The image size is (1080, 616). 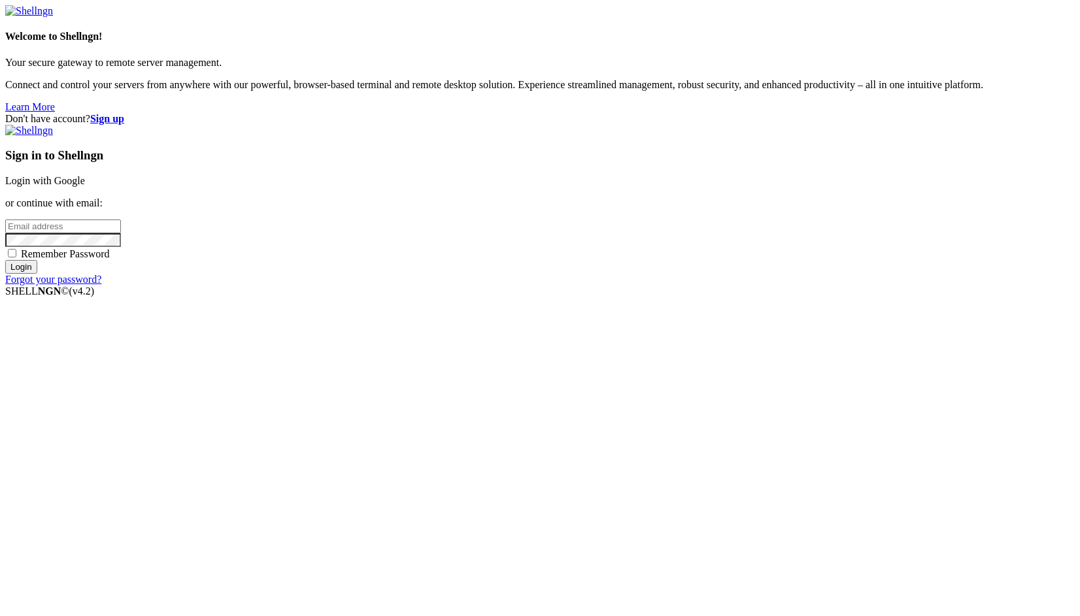 What do you see at coordinates (540, 85) in the screenshot?
I see `p: Connect and control your servers from anywhere with our powerful, browser-based terminal and remo...` at bounding box center [540, 85].